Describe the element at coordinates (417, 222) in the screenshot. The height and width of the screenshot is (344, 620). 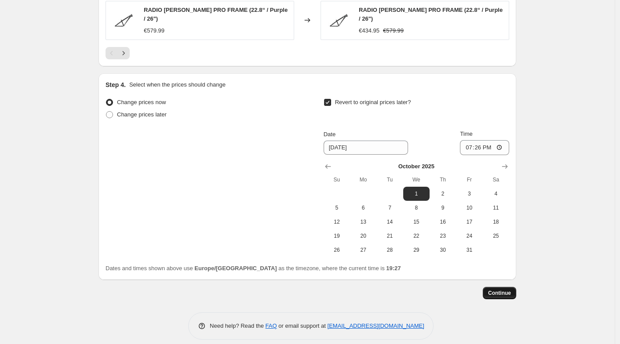
I see `button: Wednesday October 15 2025` at that location.